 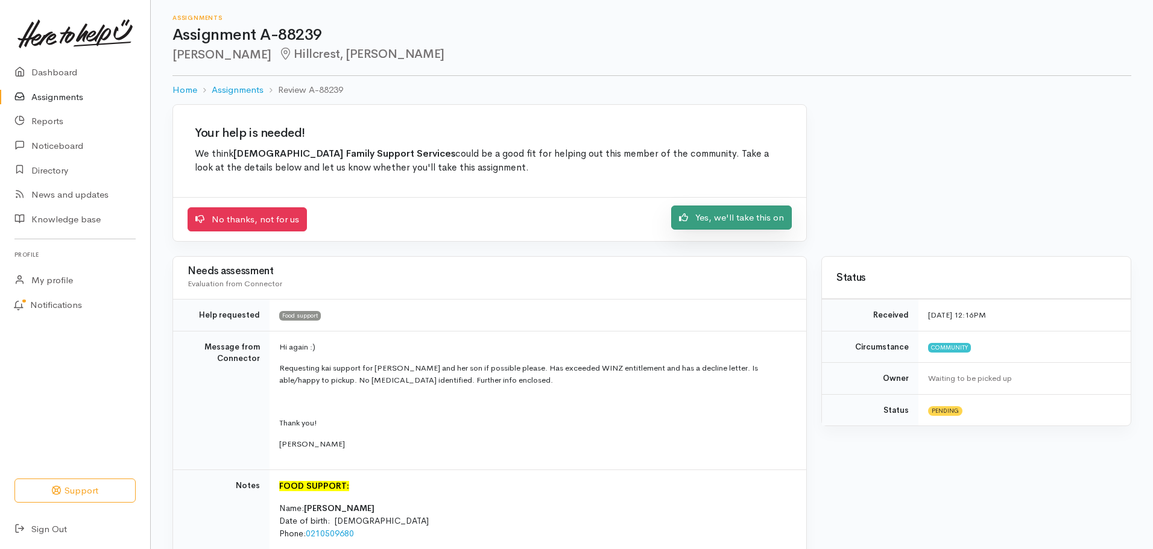 What do you see at coordinates (536, 347) in the screenshot?
I see `p: Hi again :)` at bounding box center [536, 347].